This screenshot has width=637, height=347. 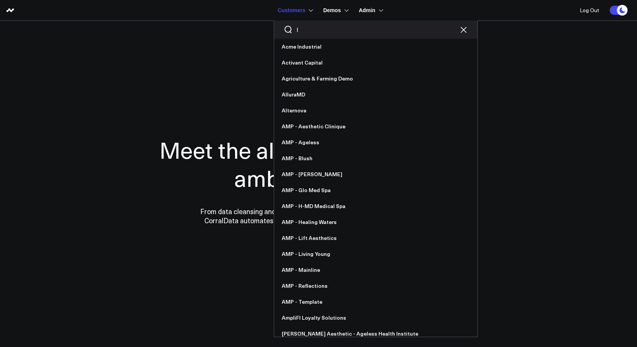 I want to click on a: AMP - Aesthetic Clinique, so click(x=376, y=126).